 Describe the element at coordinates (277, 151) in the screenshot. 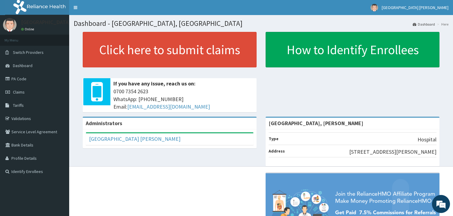

I see `b: Address` at that location.